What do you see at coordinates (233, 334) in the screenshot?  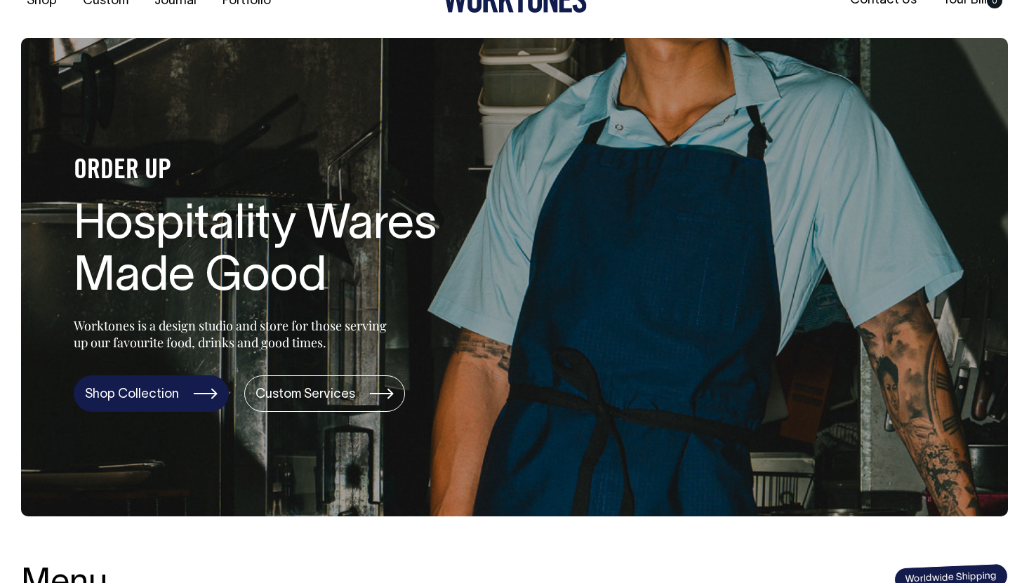 I see `p: Worktones is a design studio and store for those serving up our favourite food, drinks and good t...` at bounding box center [233, 334].